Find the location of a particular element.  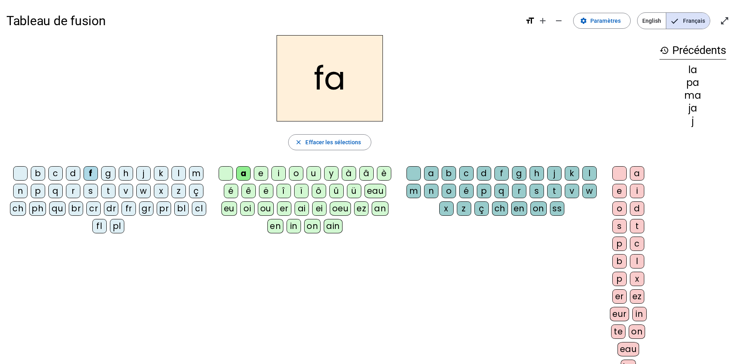

div: e is located at coordinates (620, 191).